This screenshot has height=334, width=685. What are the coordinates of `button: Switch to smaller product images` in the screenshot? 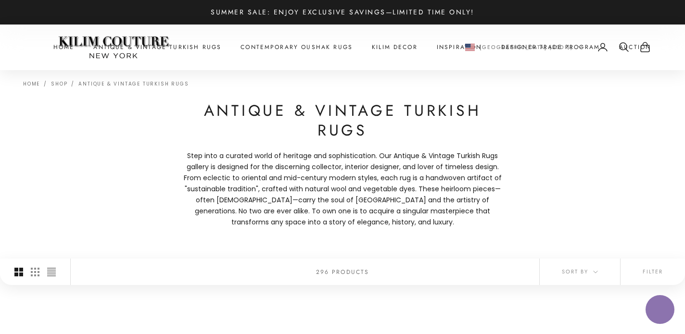 It's located at (35, 272).